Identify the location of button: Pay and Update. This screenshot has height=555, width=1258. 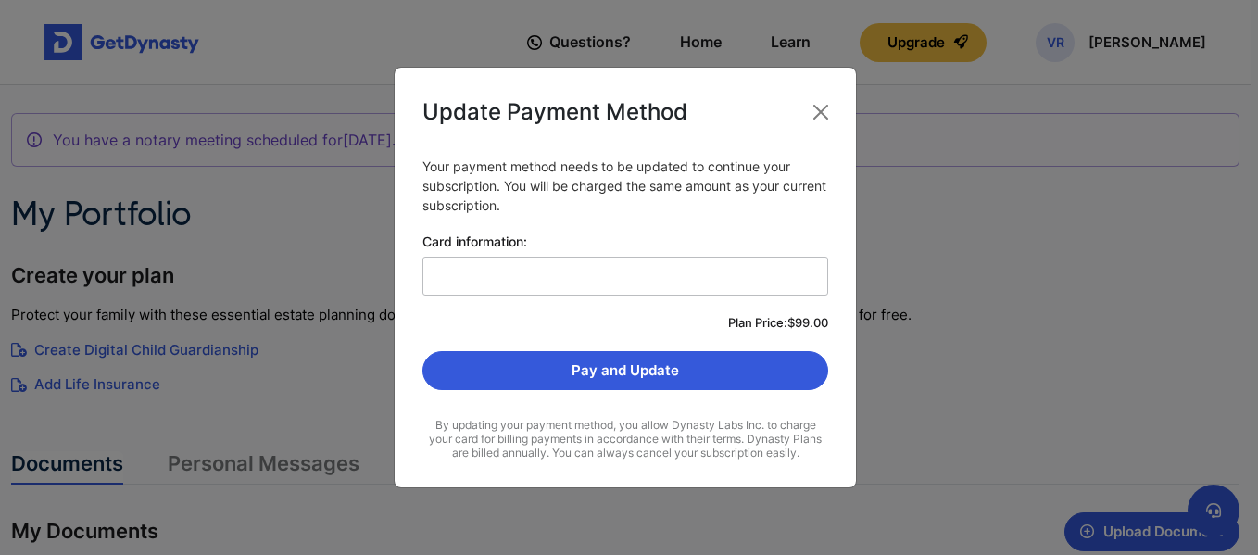
(625, 371).